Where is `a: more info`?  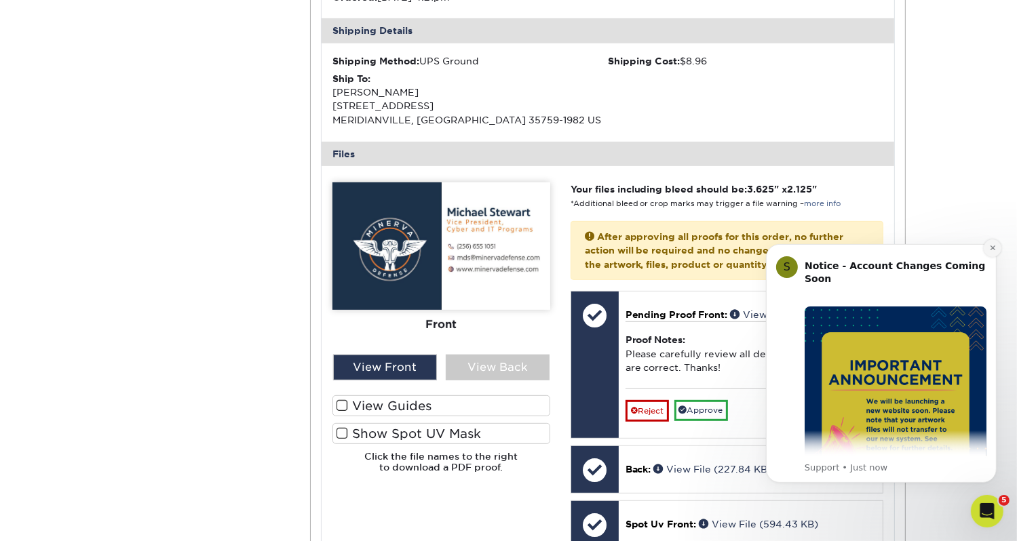
a: more info is located at coordinates (823, 203).